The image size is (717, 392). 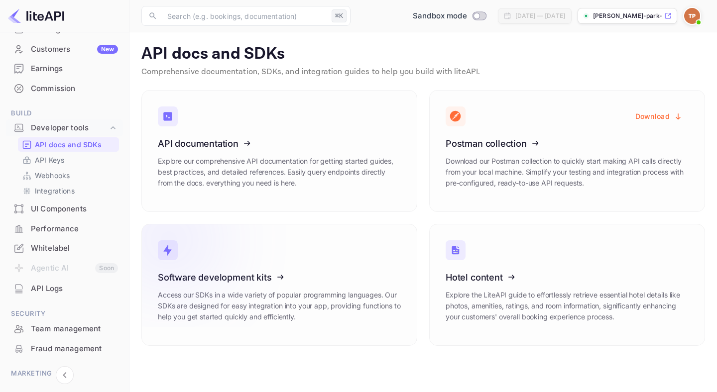 What do you see at coordinates (64, 68) in the screenshot?
I see `a: Earnings` at bounding box center [64, 68].